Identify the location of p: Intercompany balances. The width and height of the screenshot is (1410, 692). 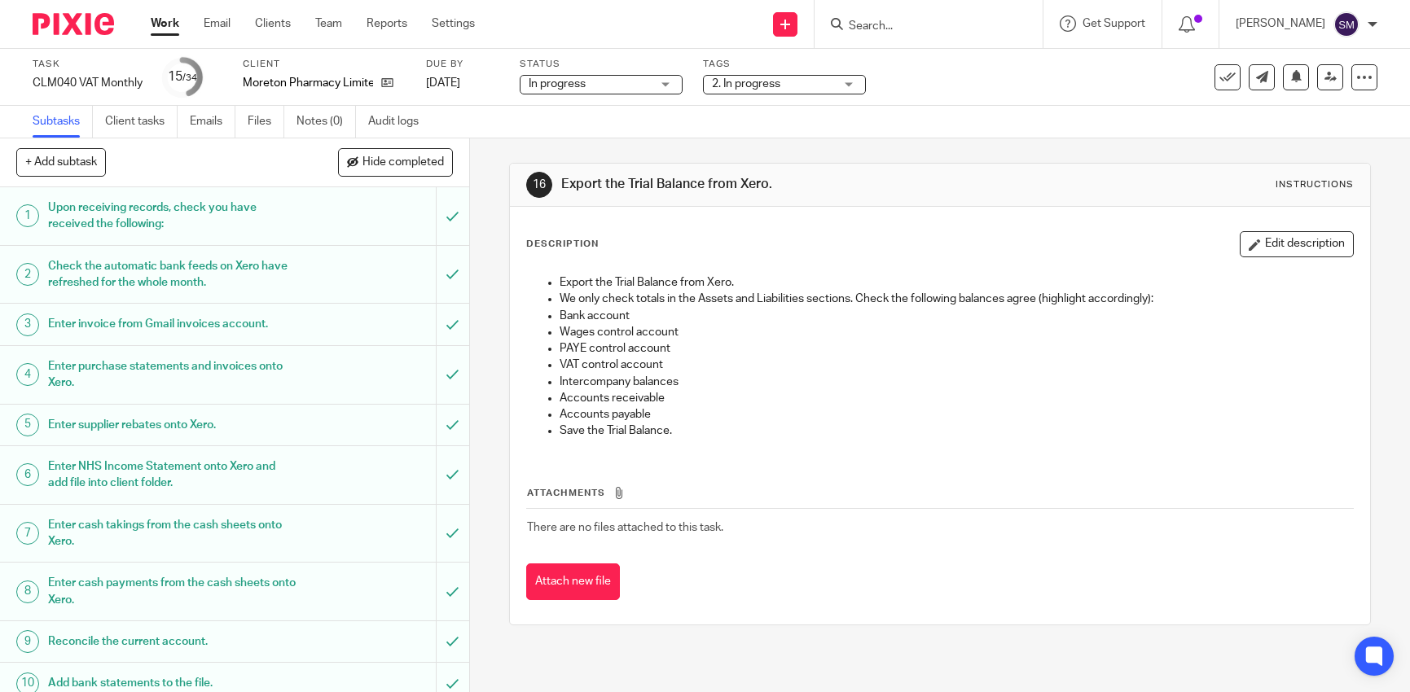
(956, 382).